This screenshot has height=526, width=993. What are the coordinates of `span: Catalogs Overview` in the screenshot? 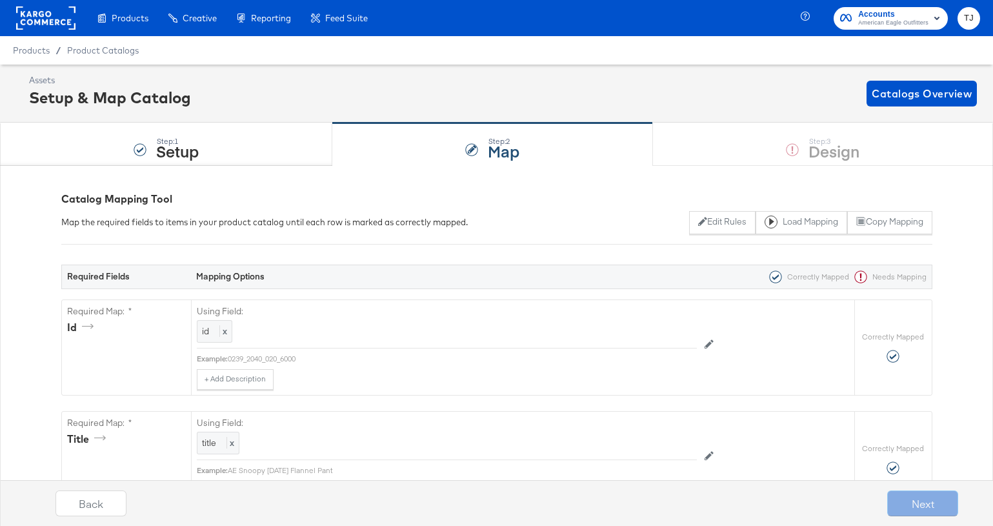 It's located at (921, 94).